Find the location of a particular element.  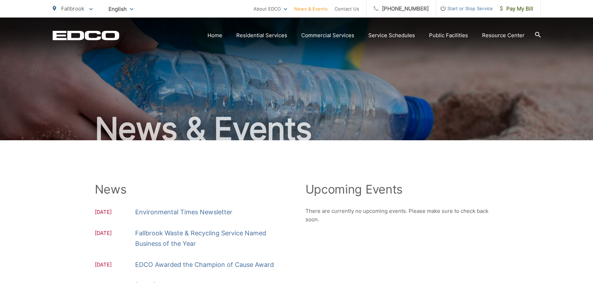

a: Resource Center is located at coordinates (503, 35).